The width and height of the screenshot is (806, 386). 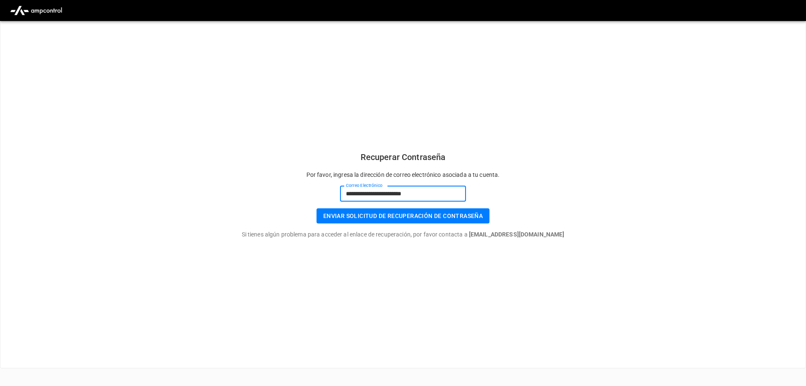 I want to click on label: Correo Electrónico, so click(x=364, y=186).